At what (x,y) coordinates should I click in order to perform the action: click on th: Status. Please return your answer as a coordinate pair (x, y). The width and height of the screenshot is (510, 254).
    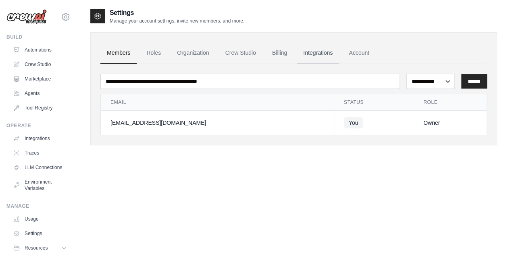
    Looking at the image, I should click on (373, 102).